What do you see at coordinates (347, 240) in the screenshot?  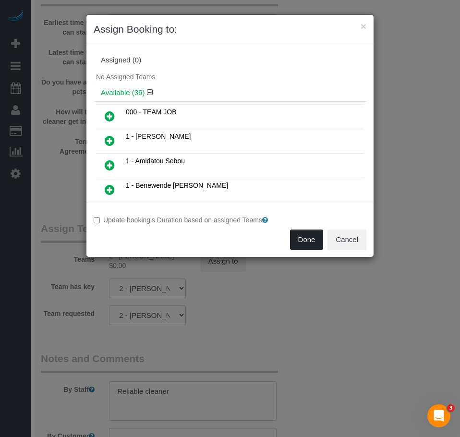 I see `button: Cancel` at bounding box center [347, 240].